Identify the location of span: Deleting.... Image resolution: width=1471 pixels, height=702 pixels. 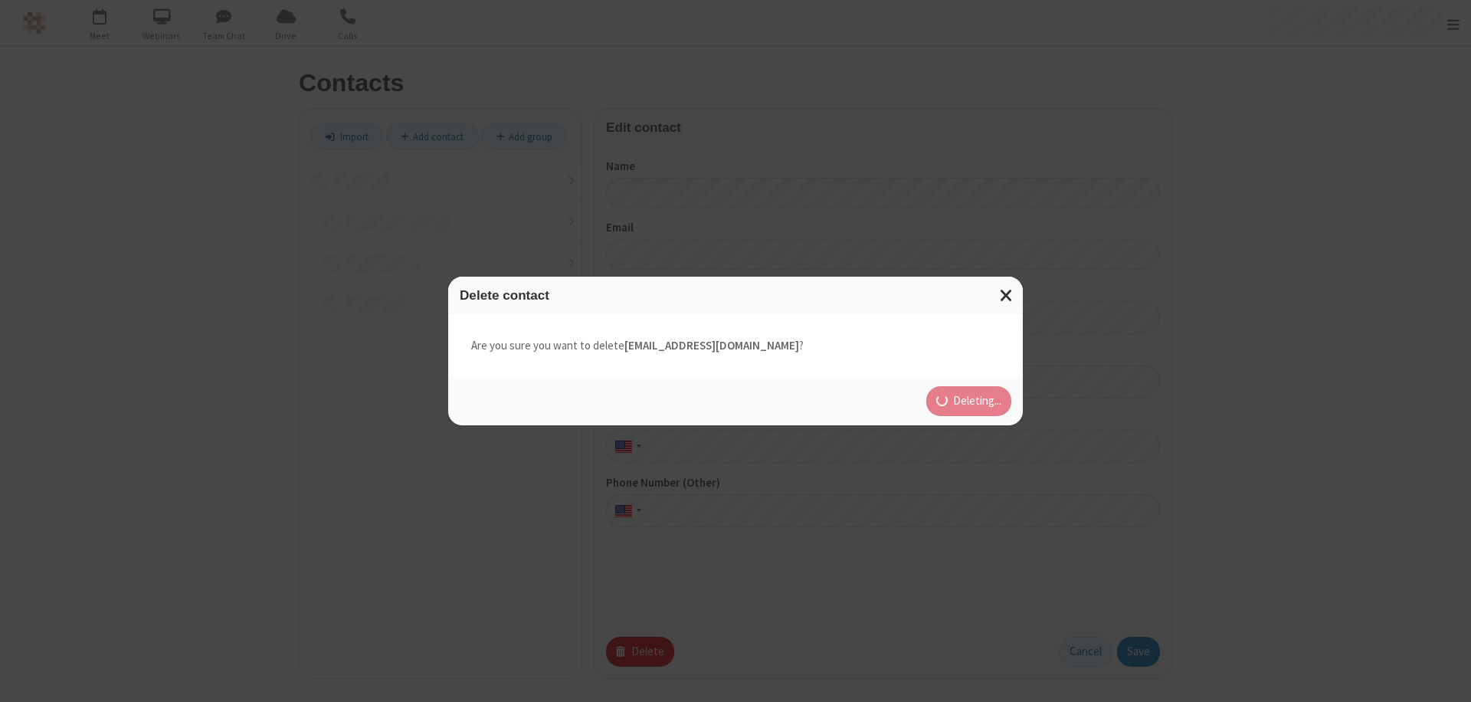
(977, 401).